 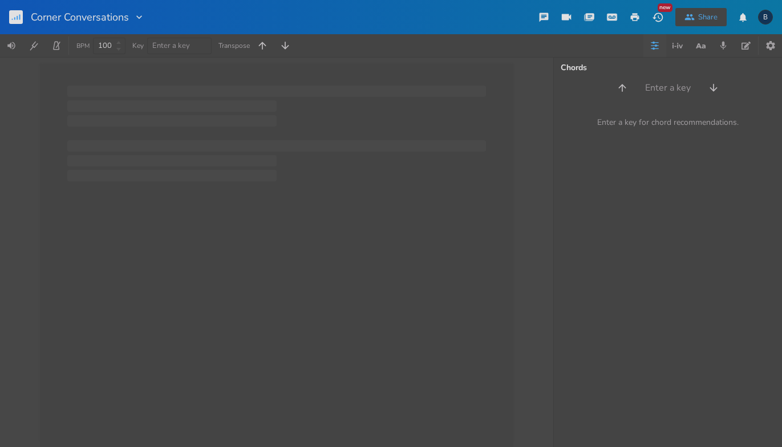 What do you see at coordinates (766, 17) in the screenshot?
I see `button: B` at bounding box center [766, 17].